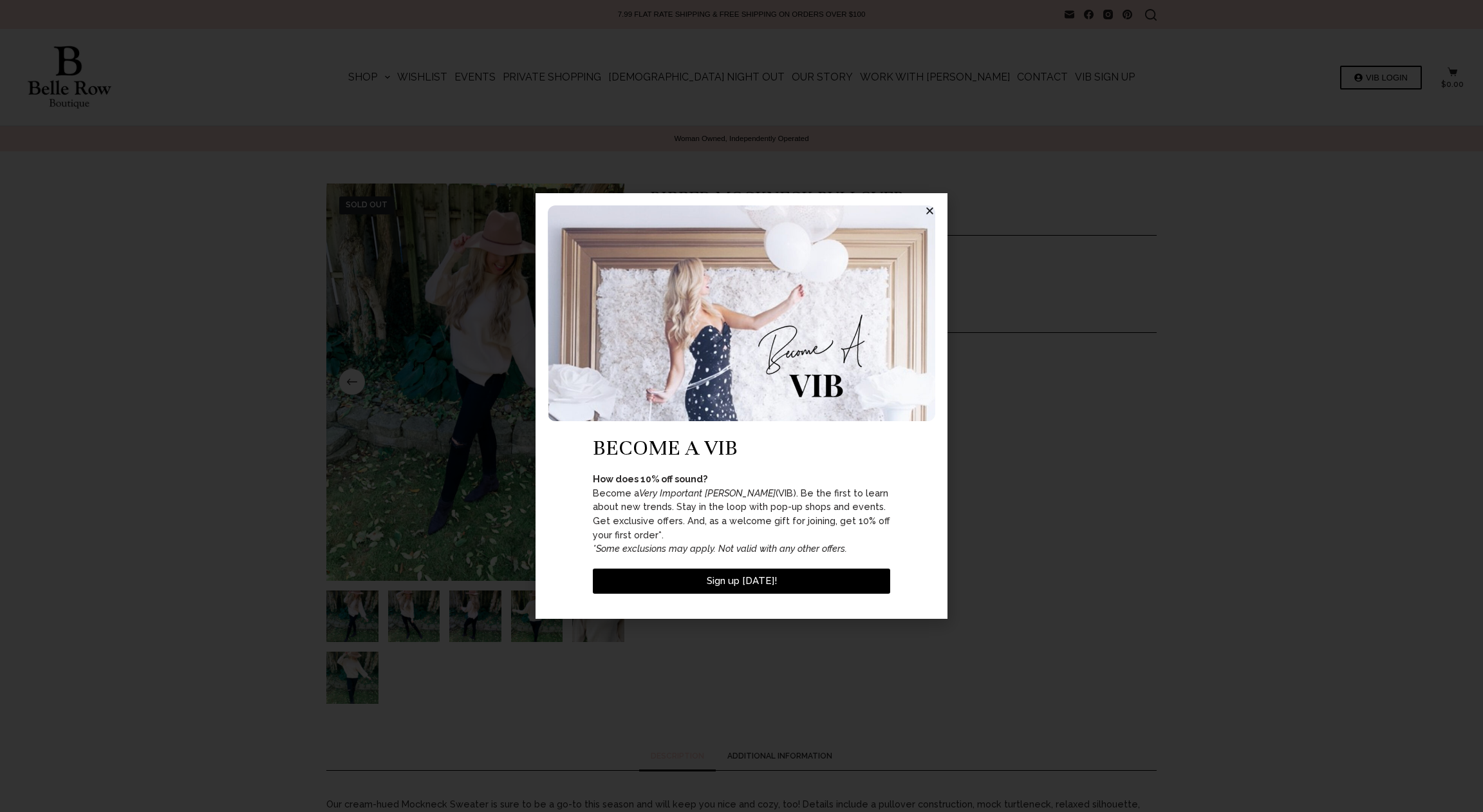  What do you see at coordinates (930, 210) in the screenshot?
I see `a: Close` at bounding box center [930, 210].